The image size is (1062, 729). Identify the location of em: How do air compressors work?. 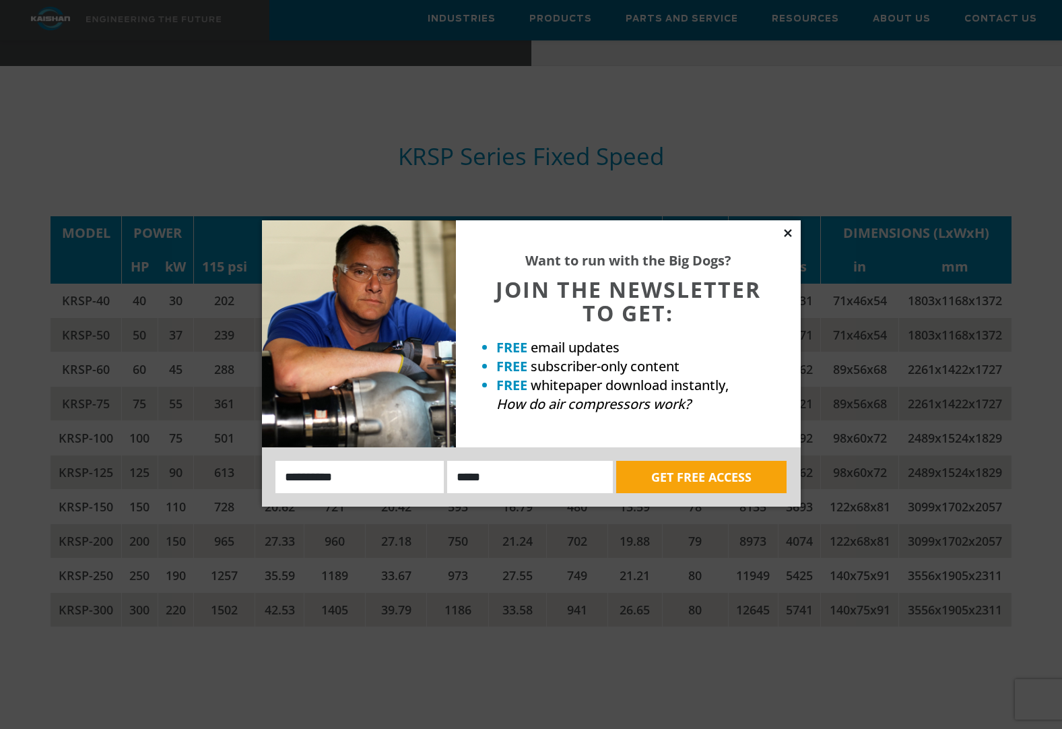
(593, 403).